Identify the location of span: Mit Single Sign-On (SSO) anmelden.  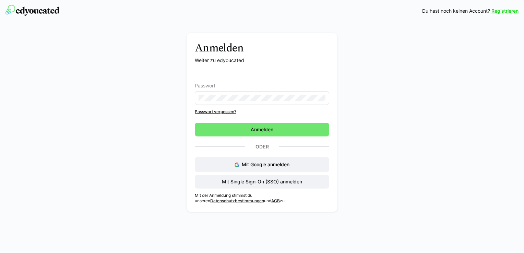
(262, 182).